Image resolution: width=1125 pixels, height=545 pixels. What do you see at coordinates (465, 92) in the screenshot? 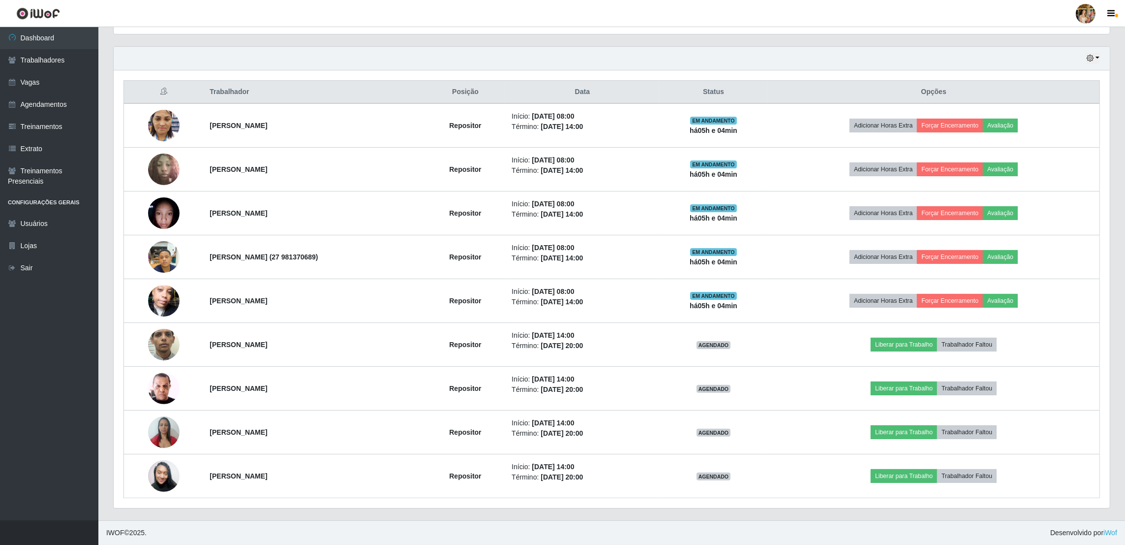
I see `th: Posição` at bounding box center [465, 92].